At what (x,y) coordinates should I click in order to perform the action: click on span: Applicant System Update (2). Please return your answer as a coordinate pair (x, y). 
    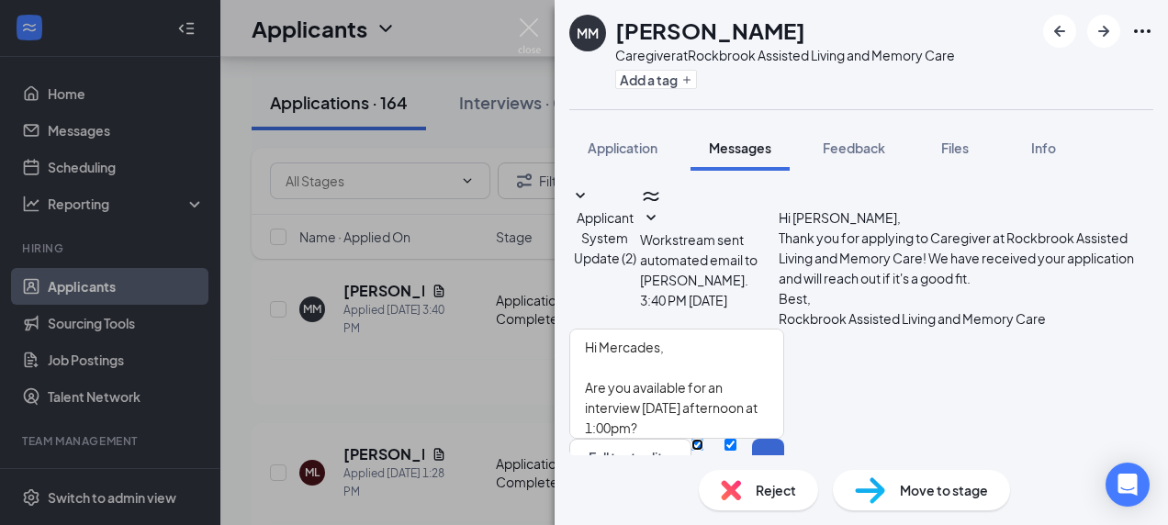
    Looking at the image, I should click on (605, 238).